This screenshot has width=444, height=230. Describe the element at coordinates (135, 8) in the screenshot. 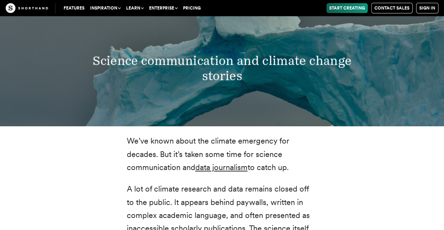

I see `button: Learn` at that location.